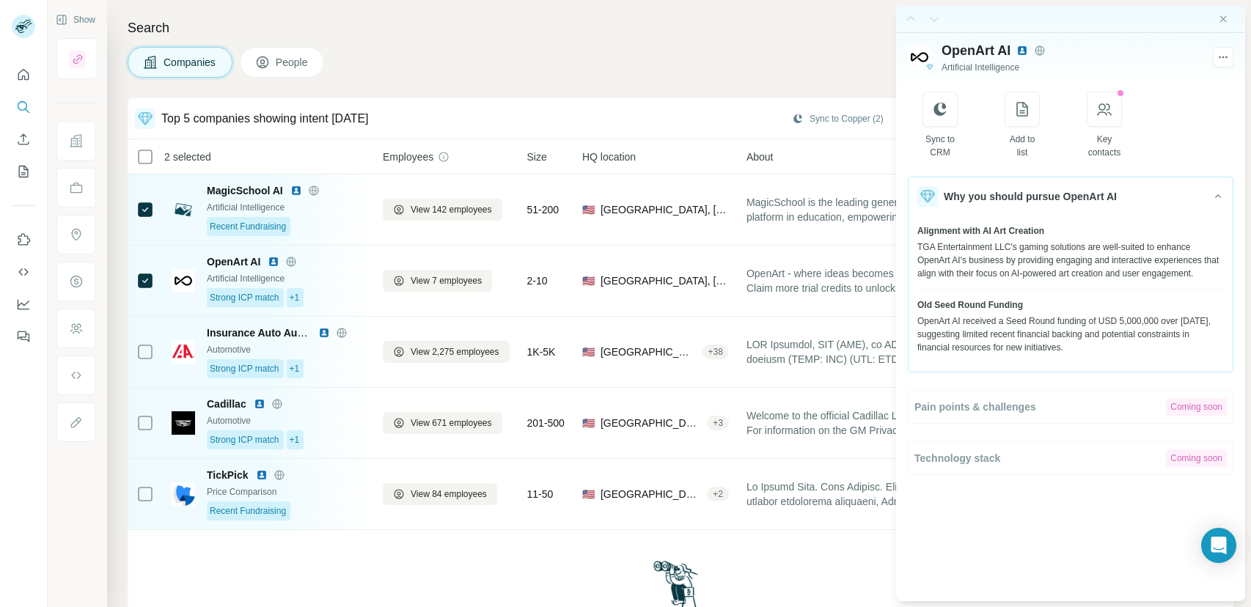  What do you see at coordinates (1070, 196) in the screenshot?
I see `button: Why you should pursue OpenArt AI` at bounding box center [1070, 196].